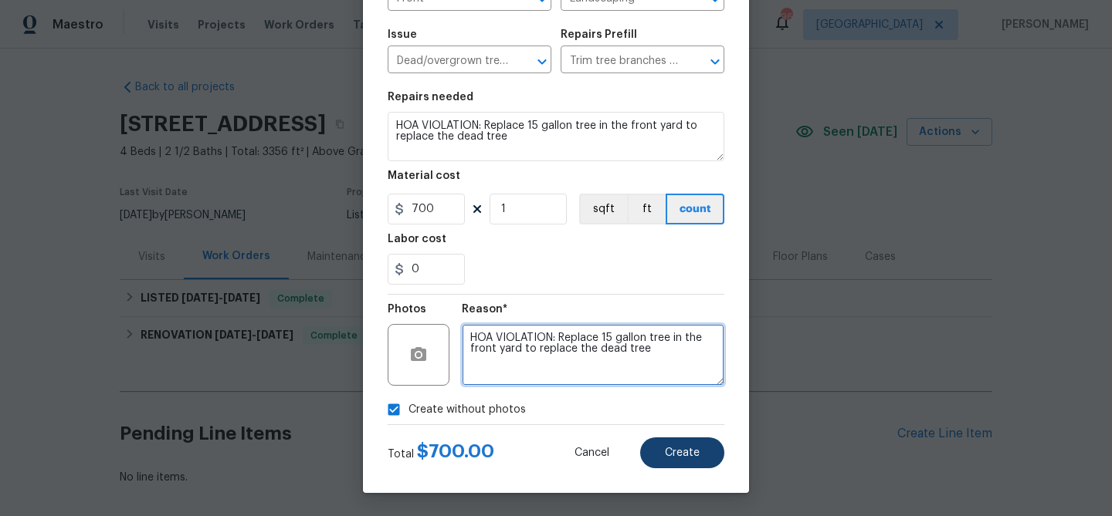 This screenshot has width=1112, height=516. I want to click on h5: Labor cost, so click(417, 239).